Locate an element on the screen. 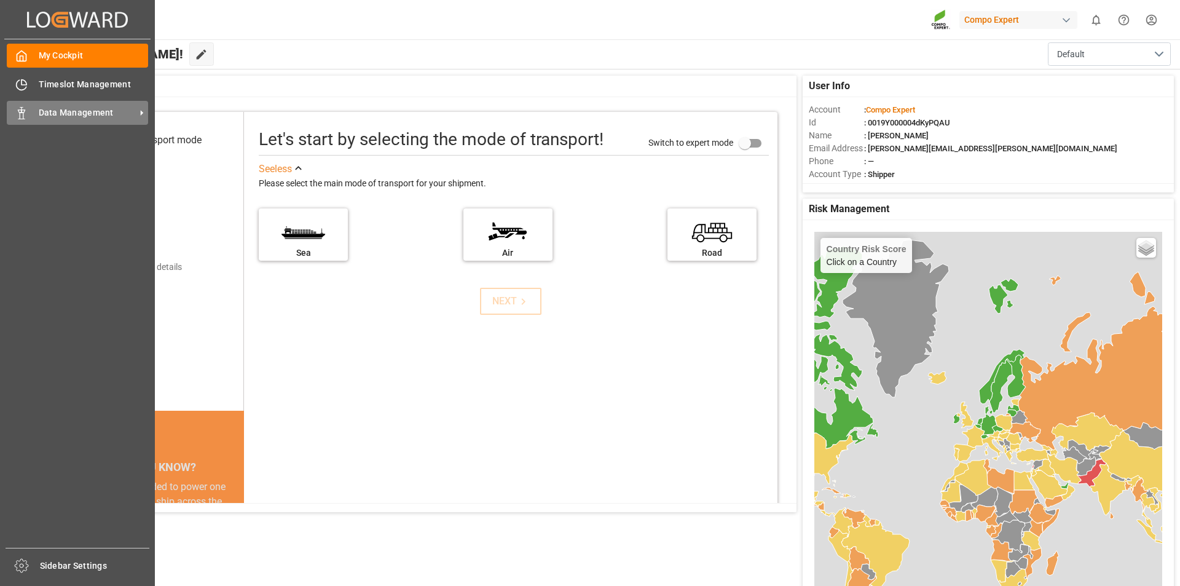 The height and width of the screenshot is (586, 1180). span: Data Management is located at coordinates (87, 112).